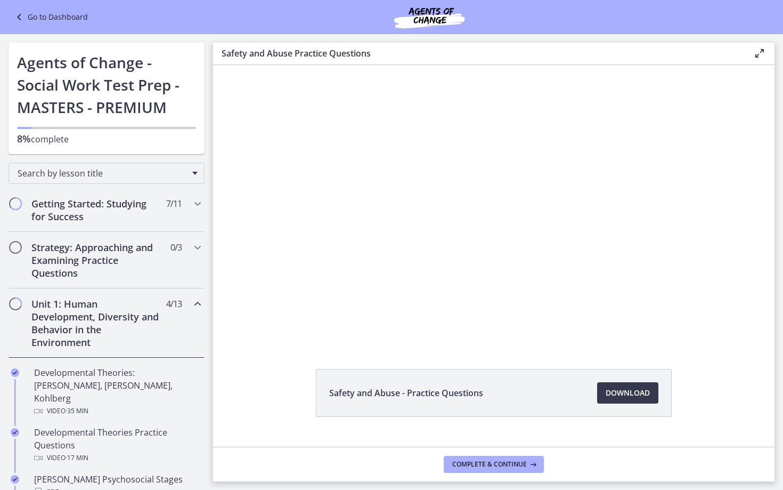 Image resolution: width=783 pixels, height=490 pixels. Describe the element at coordinates (107, 85) in the screenshot. I see `h1: Agents of Change - Social Work Test Prep - MASTERS - PREMIUM` at that location.